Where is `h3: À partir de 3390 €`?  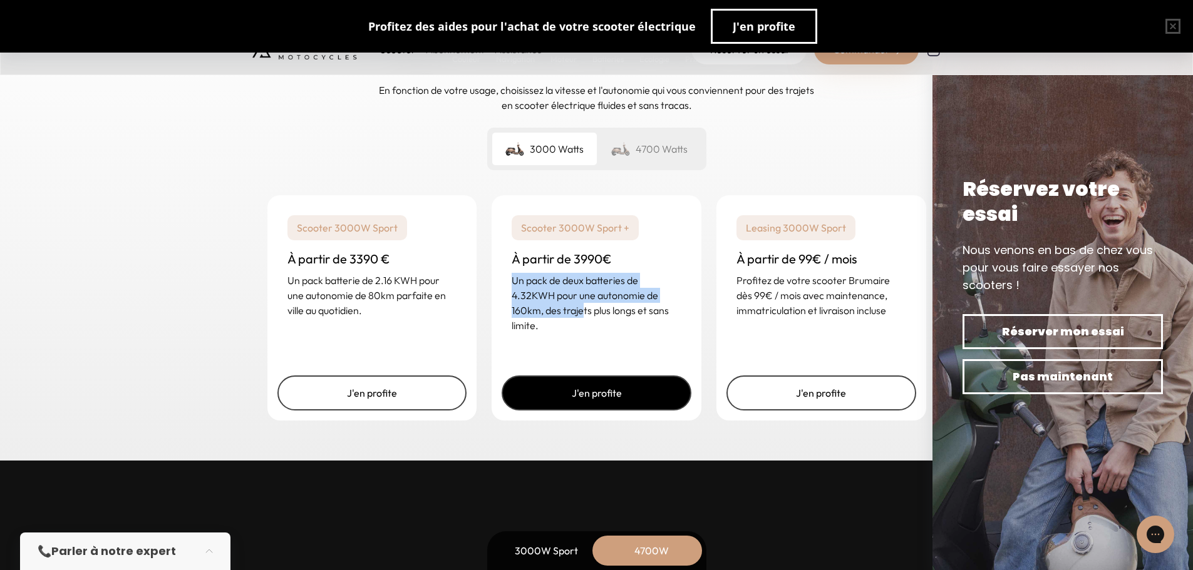 h3: À partir de 3390 € is located at coordinates (372, 259).